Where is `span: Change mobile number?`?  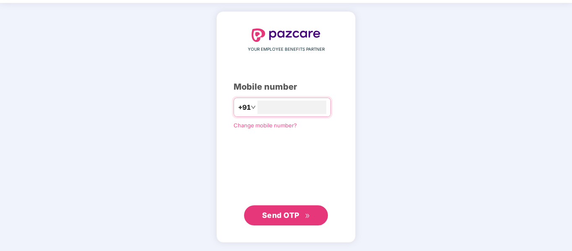
span: Change mobile number? is located at coordinates (265, 125).